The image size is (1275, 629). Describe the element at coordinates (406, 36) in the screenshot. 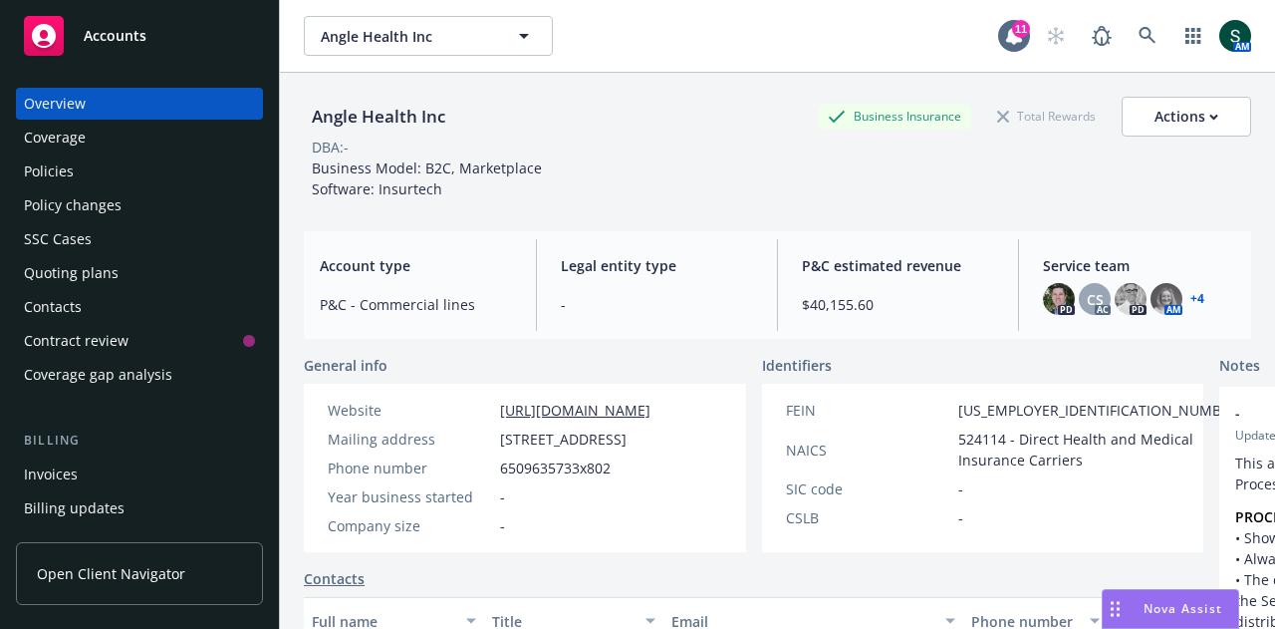

I see `span: Angle Health Inc` at that location.